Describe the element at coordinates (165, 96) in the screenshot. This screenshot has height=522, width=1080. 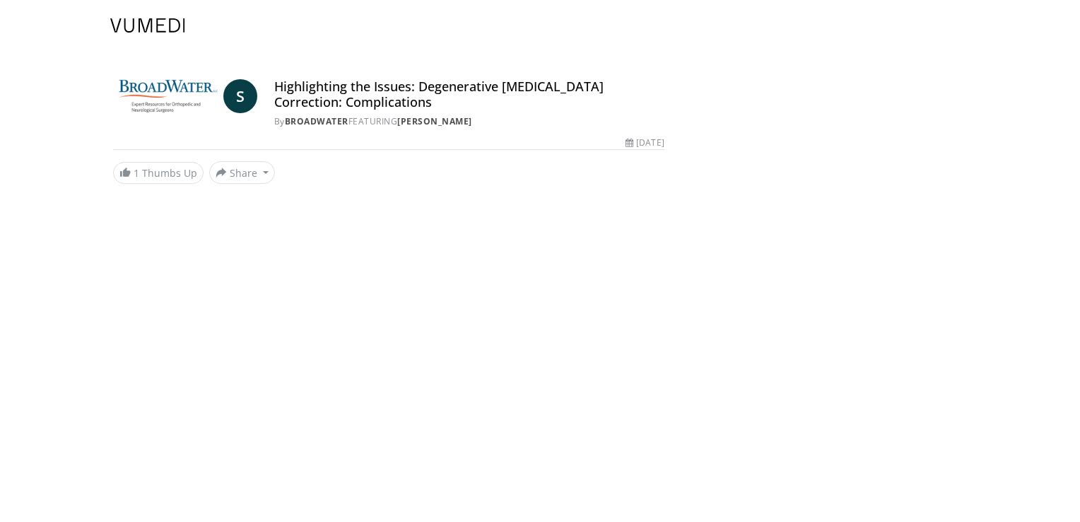
I see `img: BroadWater` at that location.